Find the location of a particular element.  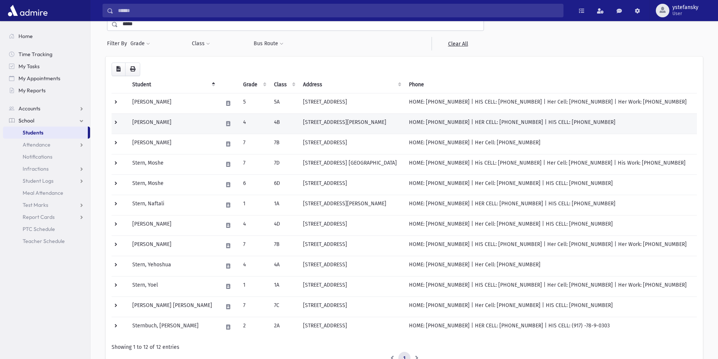

button: Print is located at coordinates (133, 69).